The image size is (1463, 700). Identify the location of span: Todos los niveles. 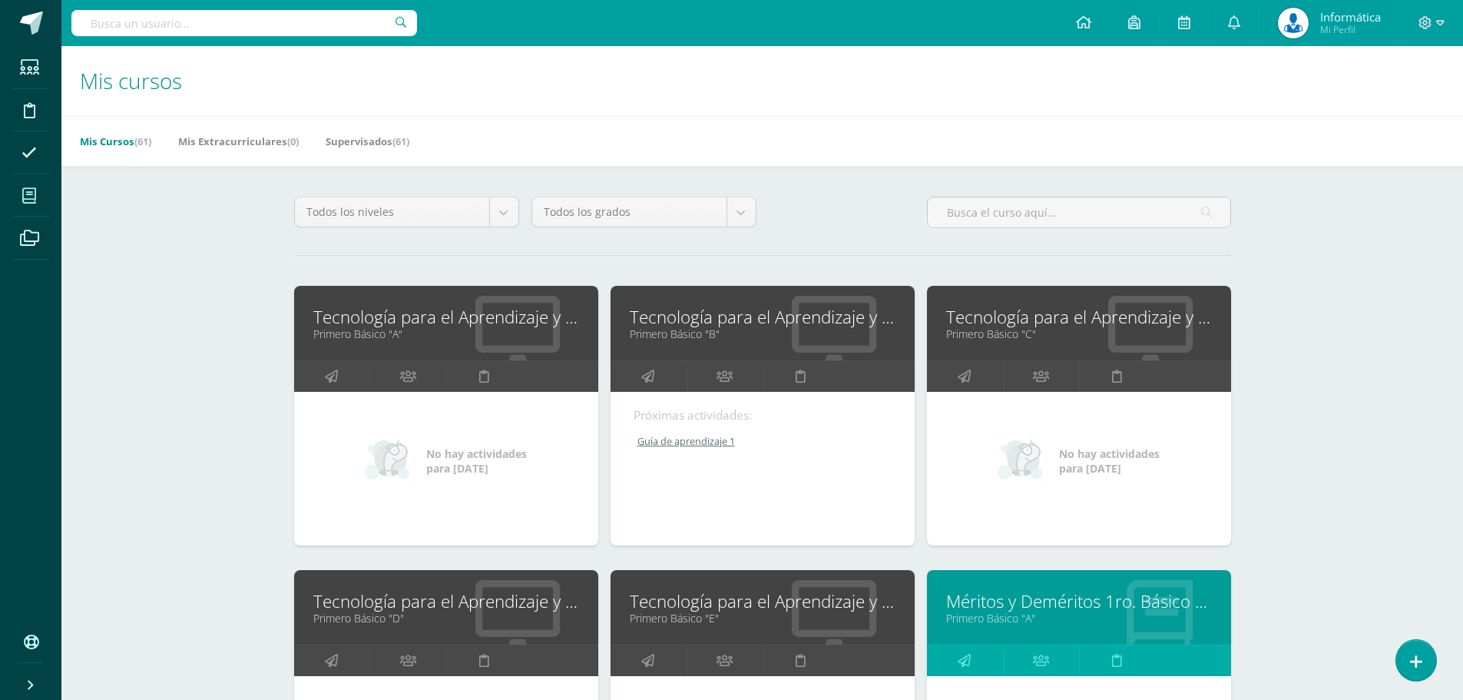
(392, 212).